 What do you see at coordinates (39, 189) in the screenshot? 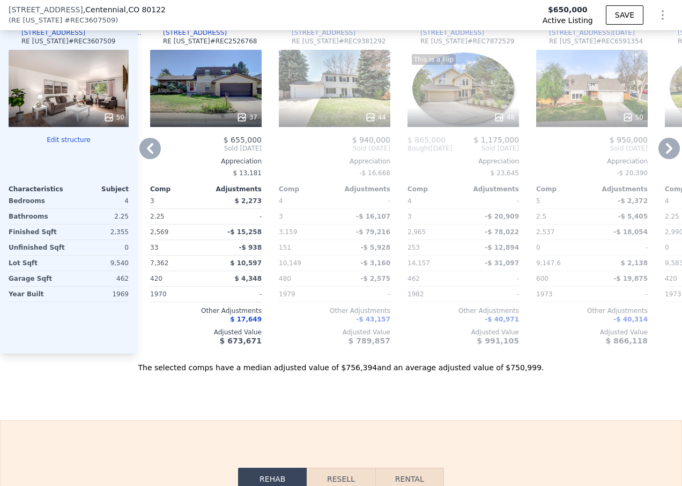
I see `div: Characteristics` at bounding box center [39, 189].